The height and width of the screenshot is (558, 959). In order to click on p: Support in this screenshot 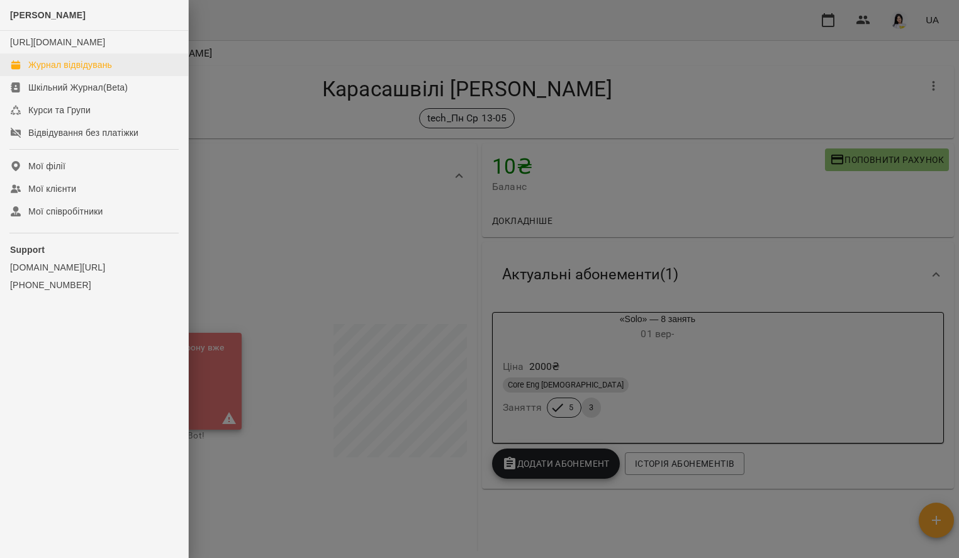, I will do `click(94, 250)`.